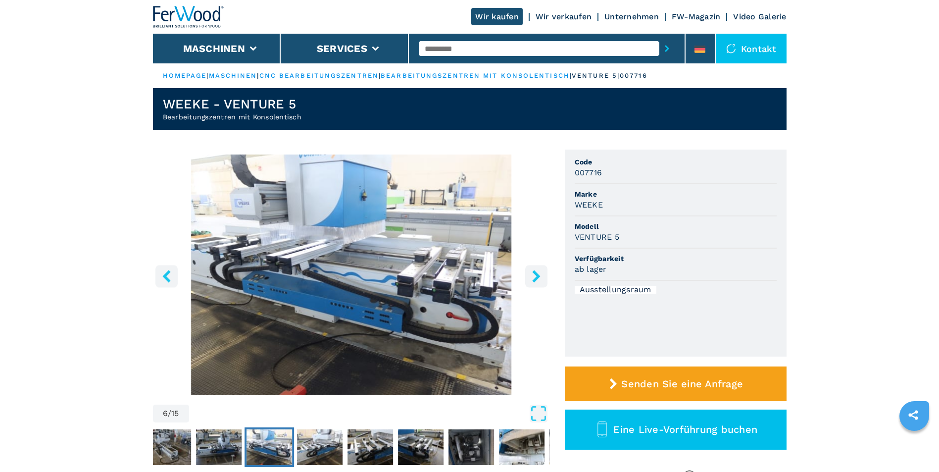 This screenshot has width=939, height=472. Describe the element at coordinates (731, 49) in the screenshot. I see `img: Kontakt` at that location.